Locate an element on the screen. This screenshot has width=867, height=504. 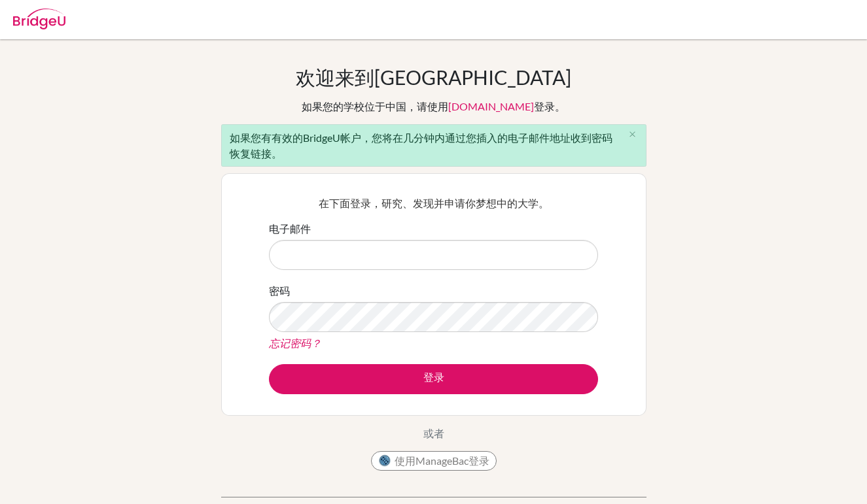
p: 或者 is located at coordinates (434, 434).